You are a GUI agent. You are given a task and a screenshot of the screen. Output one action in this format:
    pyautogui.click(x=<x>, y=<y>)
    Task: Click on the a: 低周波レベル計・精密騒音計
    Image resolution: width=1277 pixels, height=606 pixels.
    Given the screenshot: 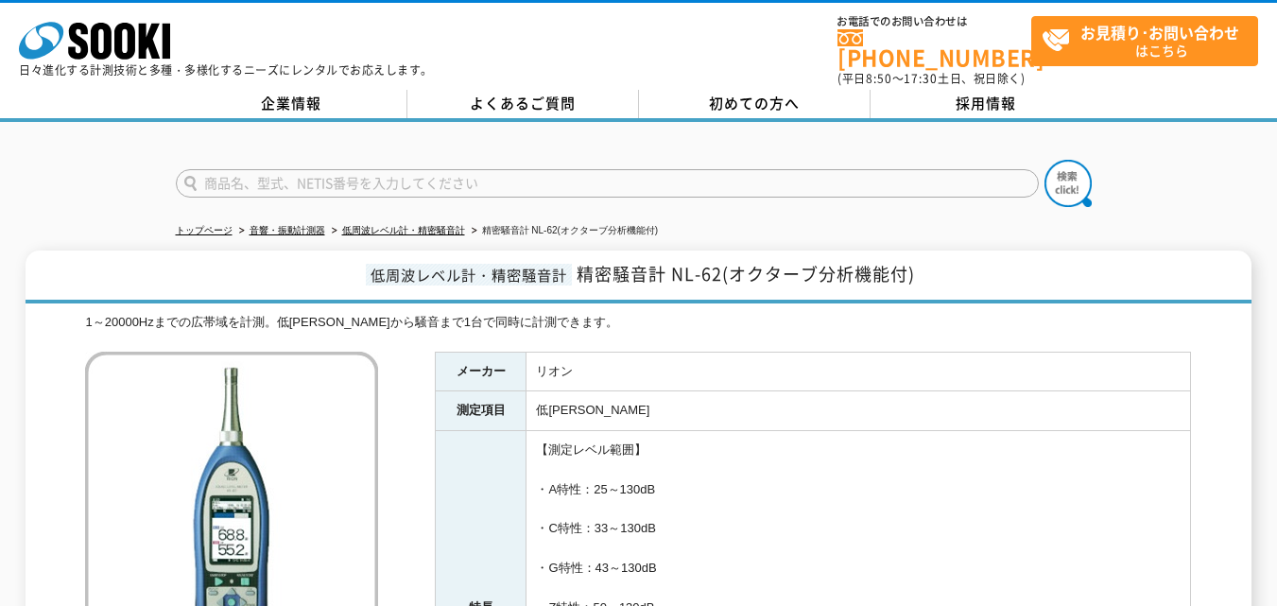 What is the action you would take?
    pyautogui.click(x=404, y=230)
    